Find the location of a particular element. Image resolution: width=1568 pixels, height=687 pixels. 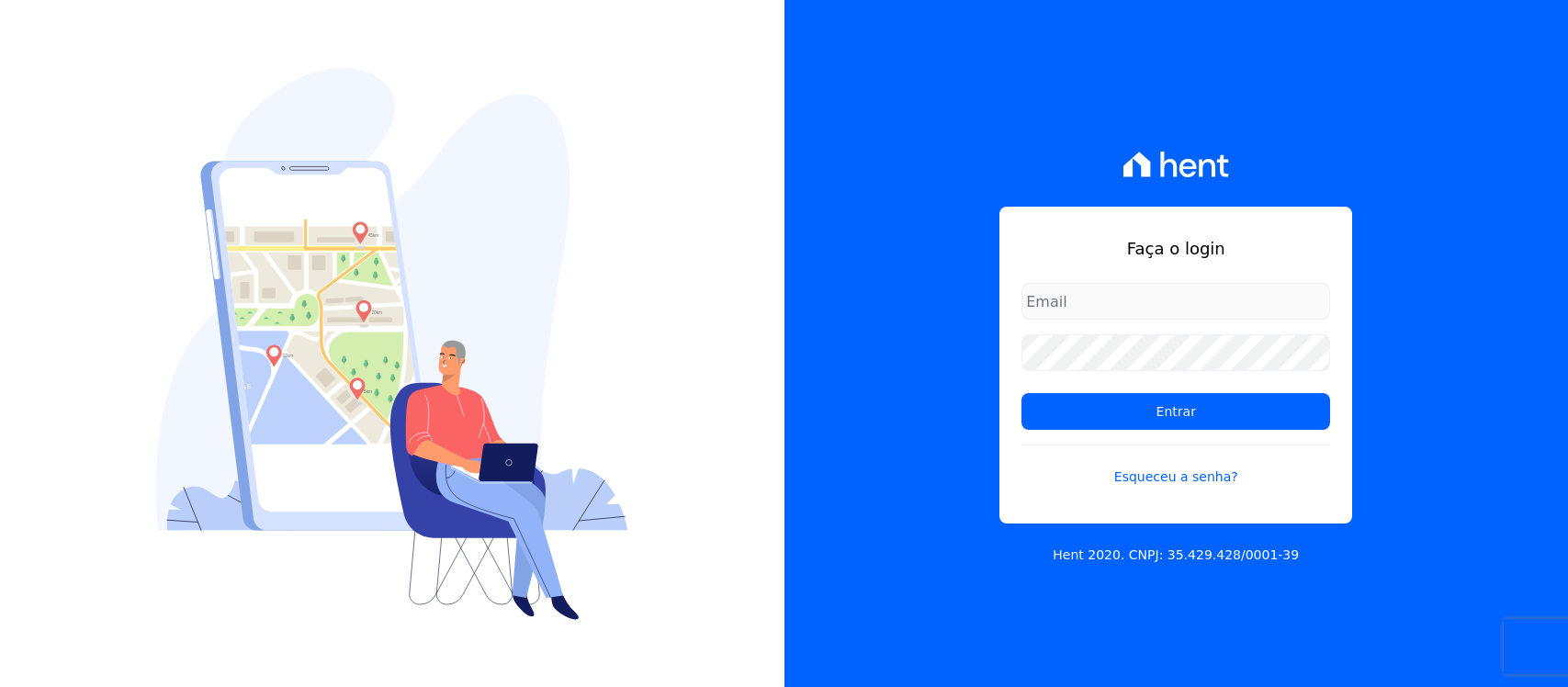

h1: Faça o login is located at coordinates (1176, 248).